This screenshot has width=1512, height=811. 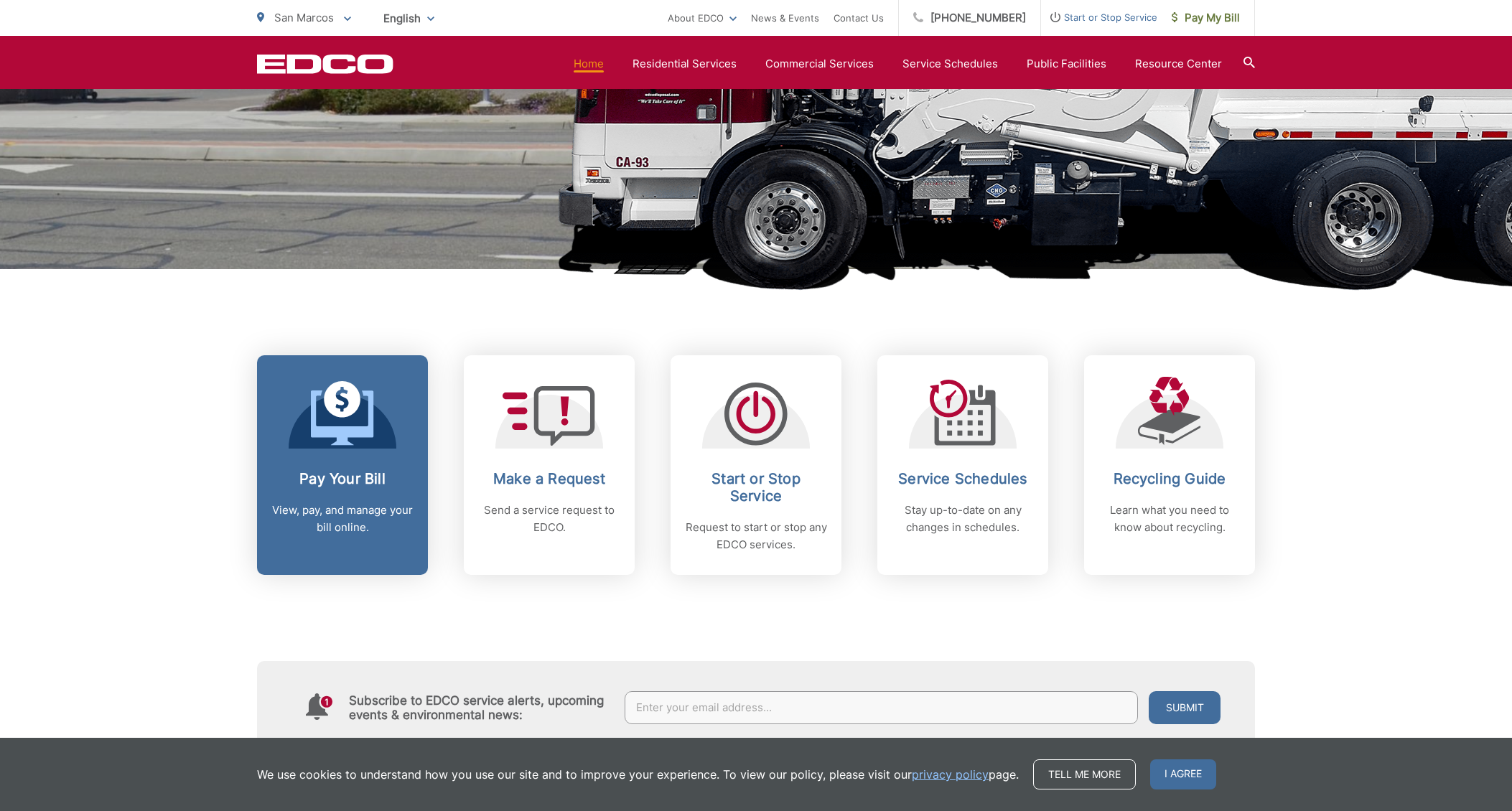 I want to click on a: Pay Your Bill View, pay, and manage your bill online., so click(x=342, y=466).